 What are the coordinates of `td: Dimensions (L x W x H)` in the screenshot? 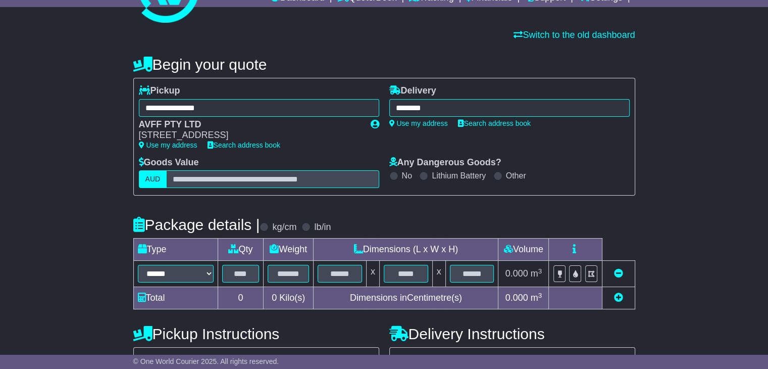 It's located at (406, 249).